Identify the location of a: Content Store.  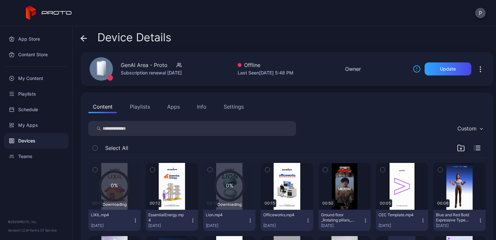
(36, 55).